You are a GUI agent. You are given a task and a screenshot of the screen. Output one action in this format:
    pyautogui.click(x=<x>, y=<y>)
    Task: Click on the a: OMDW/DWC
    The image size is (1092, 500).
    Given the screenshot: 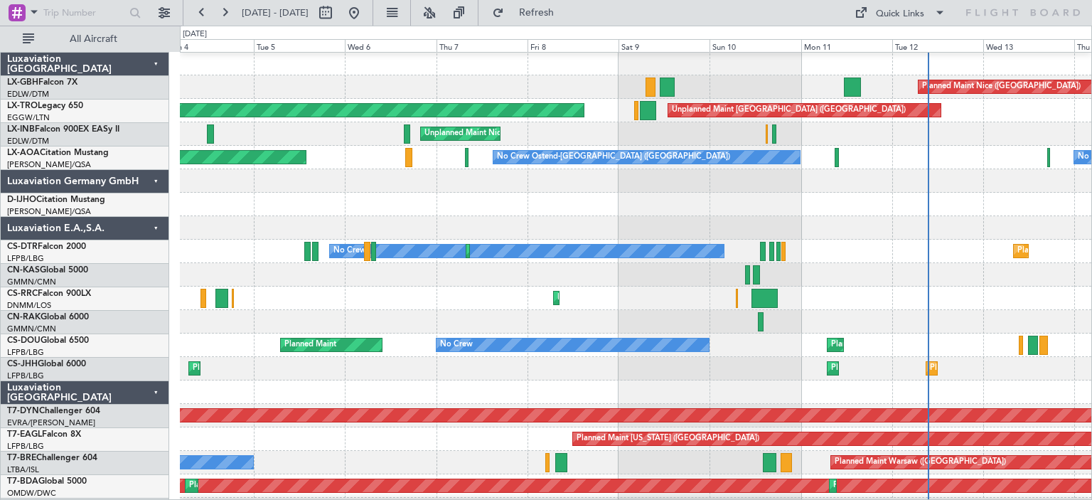 What is the action you would take?
    pyautogui.click(x=31, y=493)
    